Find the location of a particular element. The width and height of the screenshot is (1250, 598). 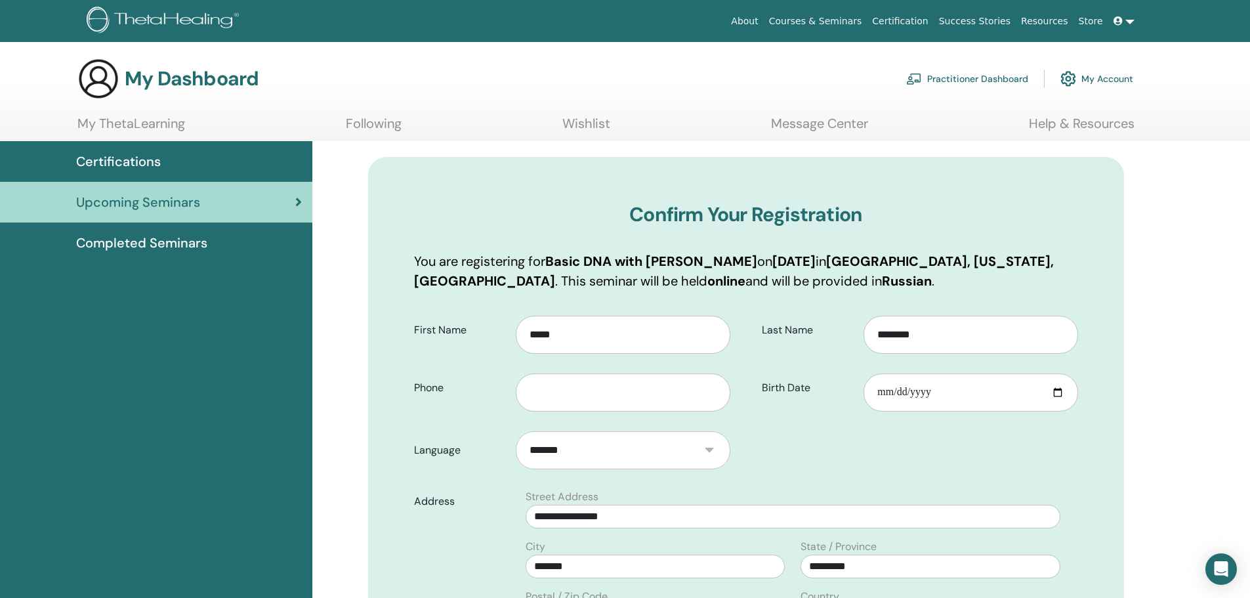

span: Upcoming Seminars is located at coordinates (138, 202).